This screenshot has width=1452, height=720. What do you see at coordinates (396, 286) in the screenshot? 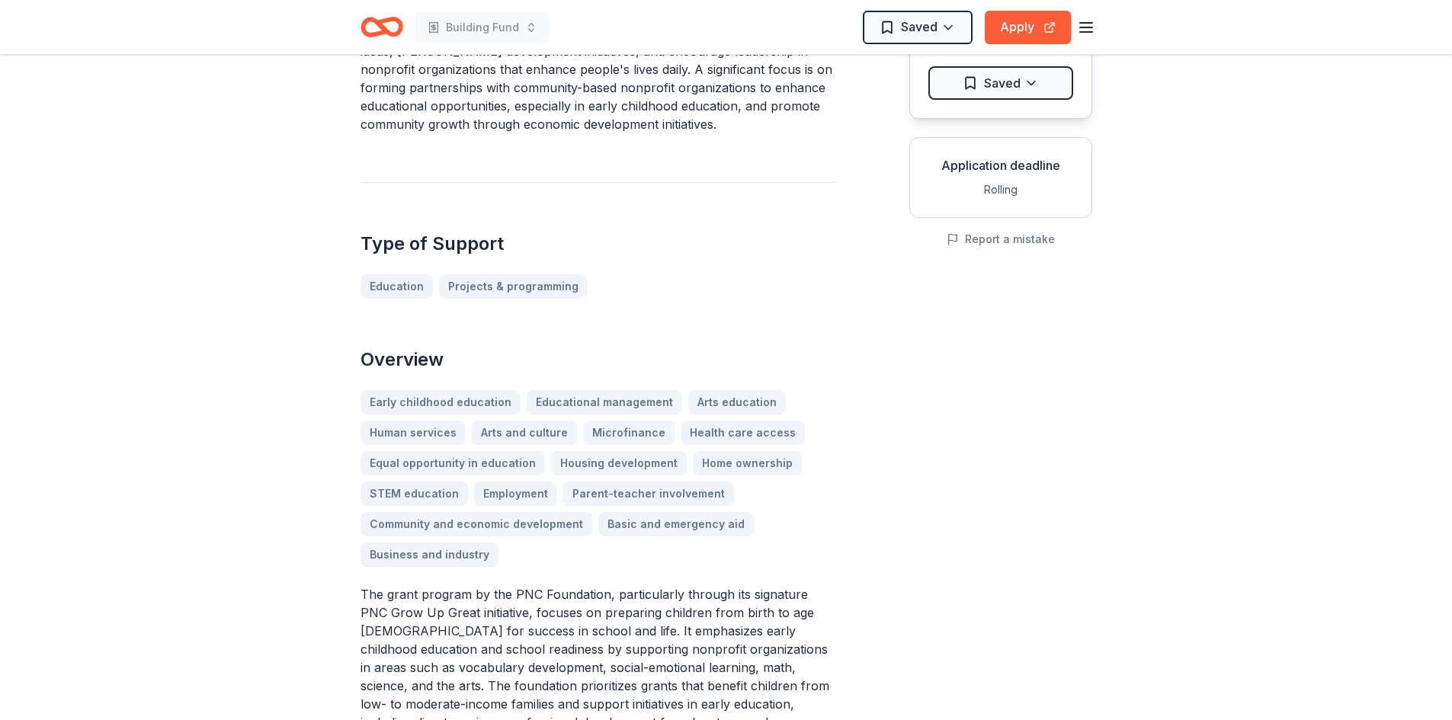
I see `a: Education` at bounding box center [396, 286].